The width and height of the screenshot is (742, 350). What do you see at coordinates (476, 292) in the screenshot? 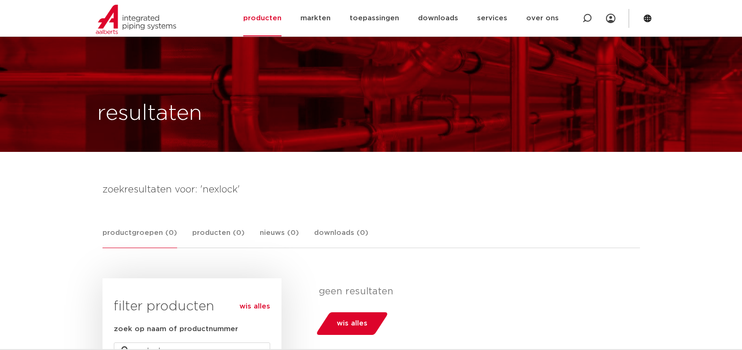
I see `p: geen resultaten` at bounding box center [476, 292].